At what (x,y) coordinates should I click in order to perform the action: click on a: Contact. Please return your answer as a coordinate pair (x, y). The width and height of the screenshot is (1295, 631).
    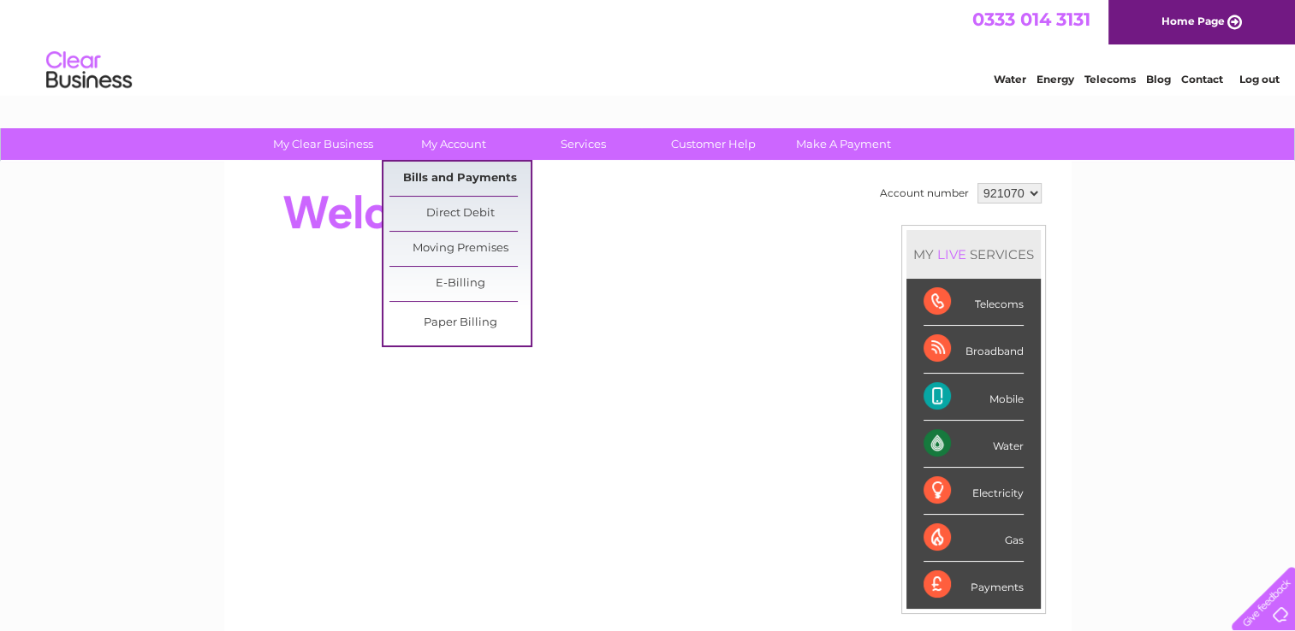
    Looking at the image, I should click on (1201, 79).